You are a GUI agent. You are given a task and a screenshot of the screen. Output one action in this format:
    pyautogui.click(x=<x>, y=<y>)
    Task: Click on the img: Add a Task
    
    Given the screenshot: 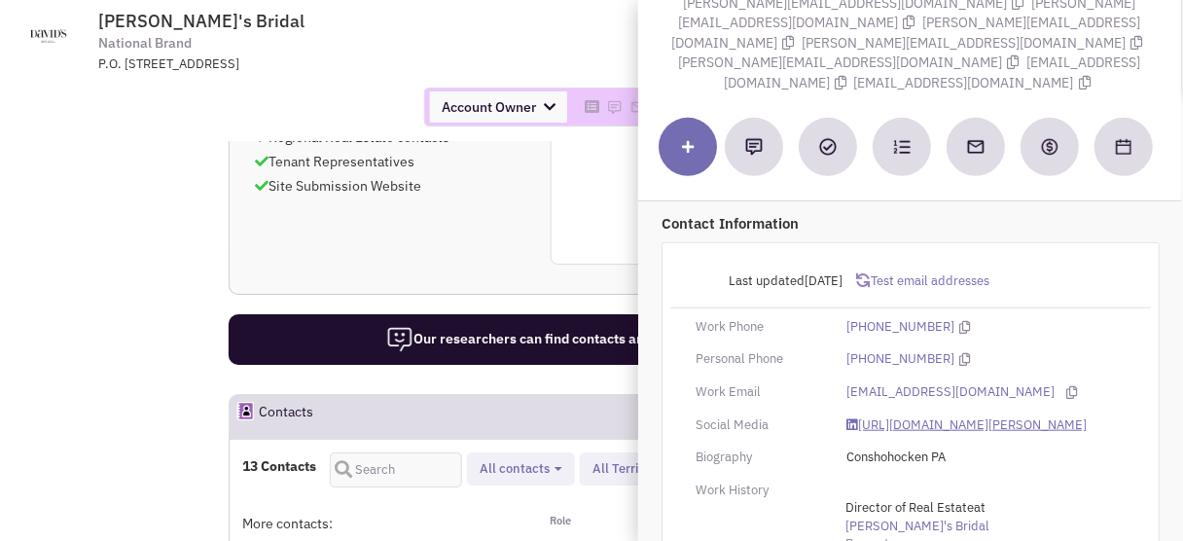 What is the action you would take?
    pyautogui.click(x=828, y=147)
    